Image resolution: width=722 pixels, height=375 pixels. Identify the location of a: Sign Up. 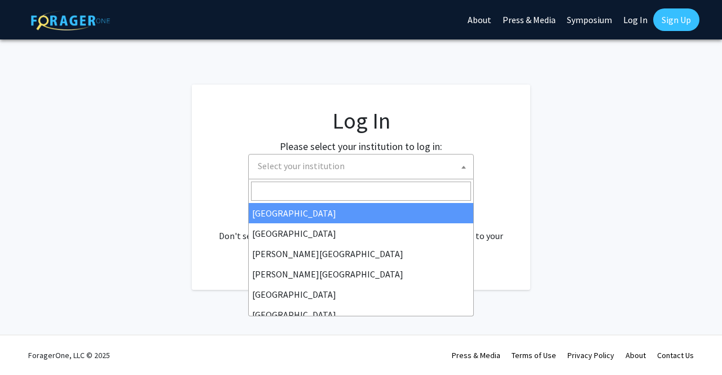
(676, 20).